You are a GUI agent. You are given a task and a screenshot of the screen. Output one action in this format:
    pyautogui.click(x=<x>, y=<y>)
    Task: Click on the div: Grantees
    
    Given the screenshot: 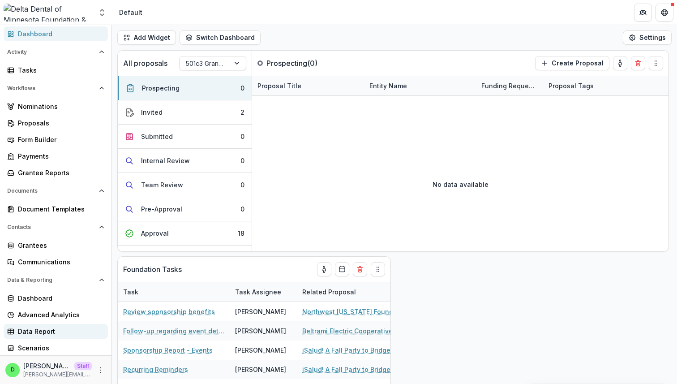 What is the action you would take?
    pyautogui.click(x=59, y=245)
    